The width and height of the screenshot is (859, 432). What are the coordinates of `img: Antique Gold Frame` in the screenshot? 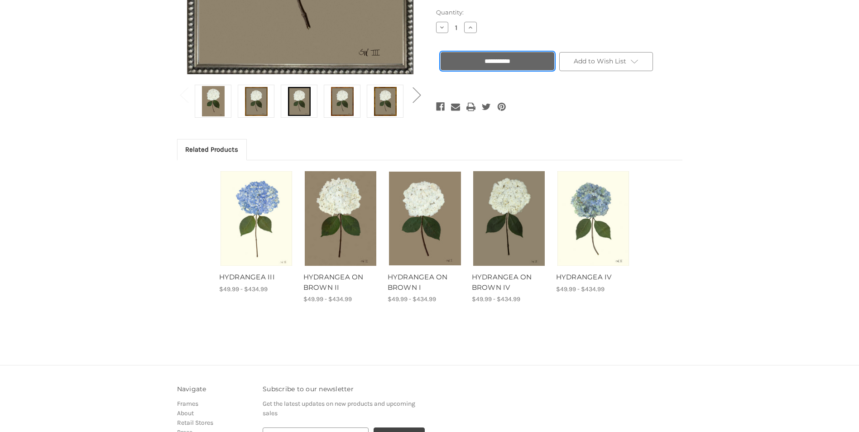 It's located at (256, 101).